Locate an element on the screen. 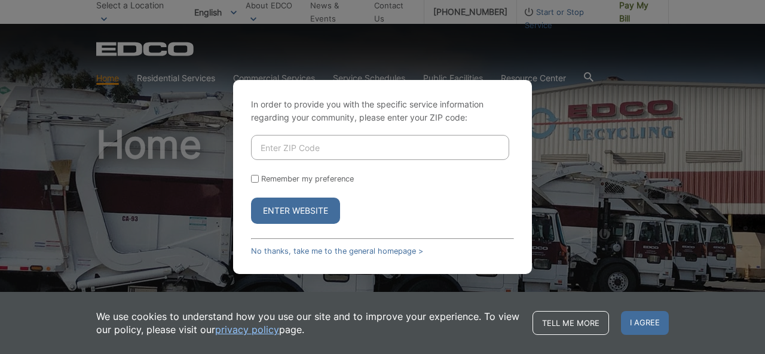 The height and width of the screenshot is (354, 765). input: Enter ZIP Code is located at coordinates (380, 148).